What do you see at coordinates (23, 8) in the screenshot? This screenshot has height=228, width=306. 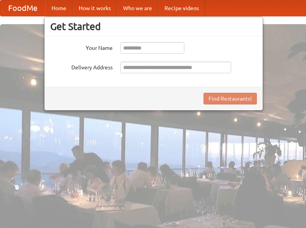 I see `a: FoodMe` at bounding box center [23, 8].